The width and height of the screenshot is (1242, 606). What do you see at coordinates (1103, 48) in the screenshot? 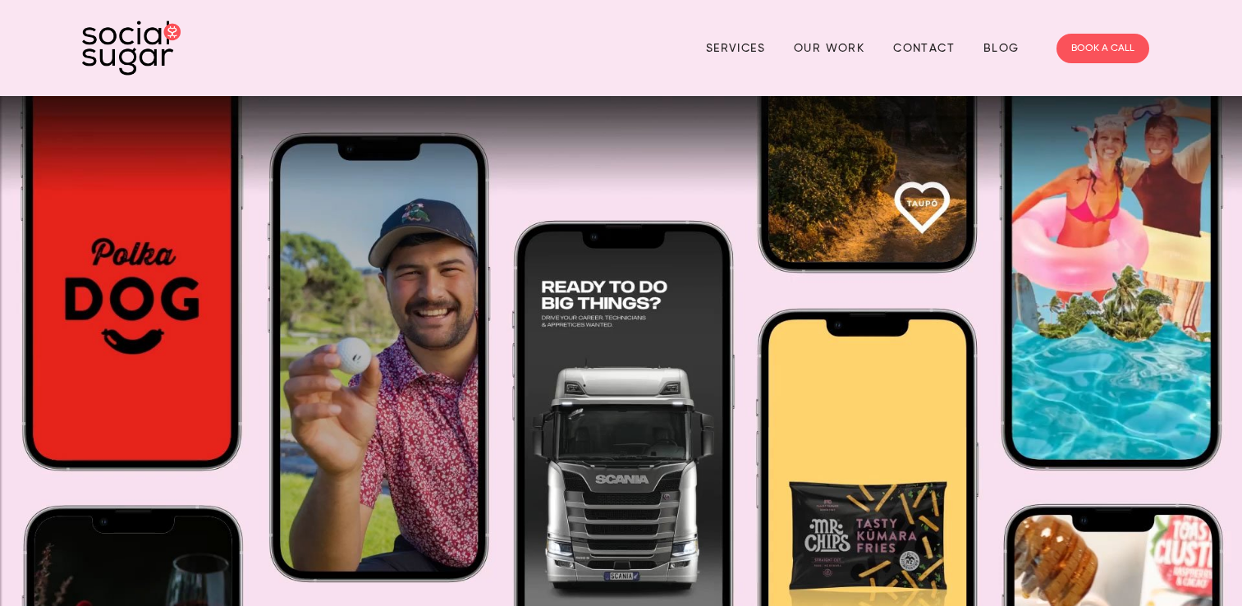
I see `a: BOOK A CALL` at bounding box center [1103, 48].